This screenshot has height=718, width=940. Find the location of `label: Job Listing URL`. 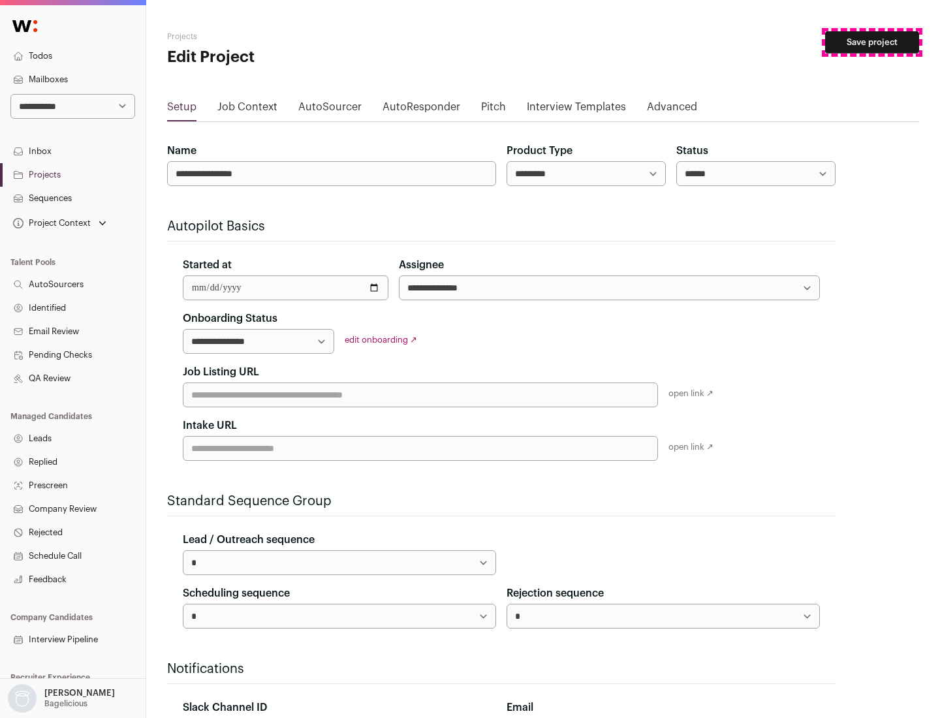

label: Job Listing URL is located at coordinates (221, 372).